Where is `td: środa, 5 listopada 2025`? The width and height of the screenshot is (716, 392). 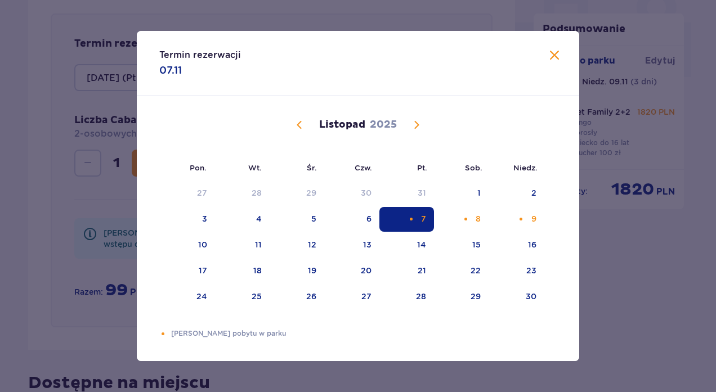
td: środa, 5 listopada 2025 is located at coordinates (296, 219).